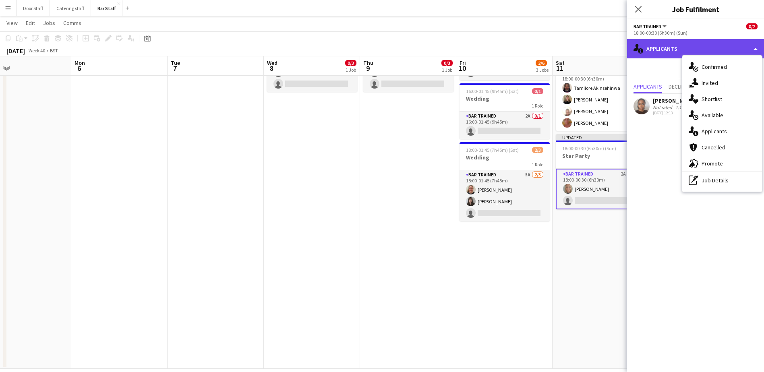 This screenshot has height=372, width=764. What do you see at coordinates (504, 111) in the screenshot?
I see `div: 16:00-01:45 (9h45m) (Sat)0/1Wedding1 RoleBar trained2A0/116:00-01:45 (9h45m)` at bounding box center [504, 111].